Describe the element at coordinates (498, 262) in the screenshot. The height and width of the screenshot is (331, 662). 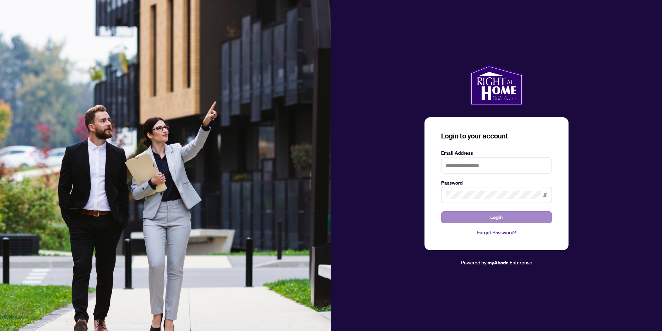
I see `a: myAbode` at that location.